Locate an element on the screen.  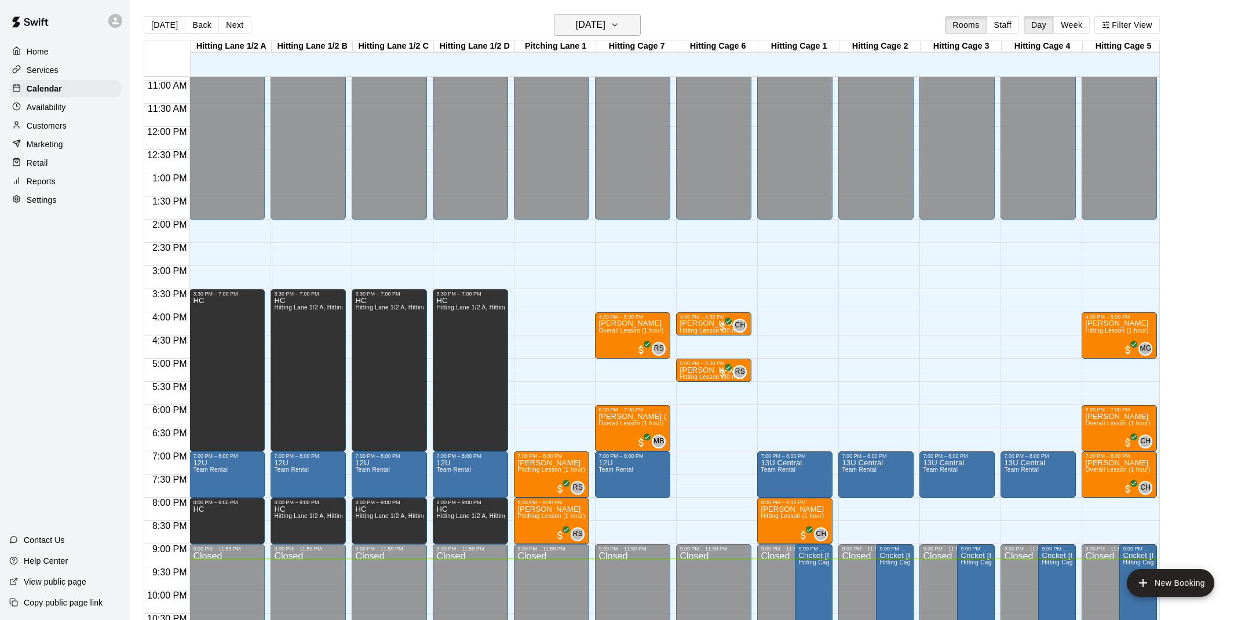
p: Customers is located at coordinates (46, 126).